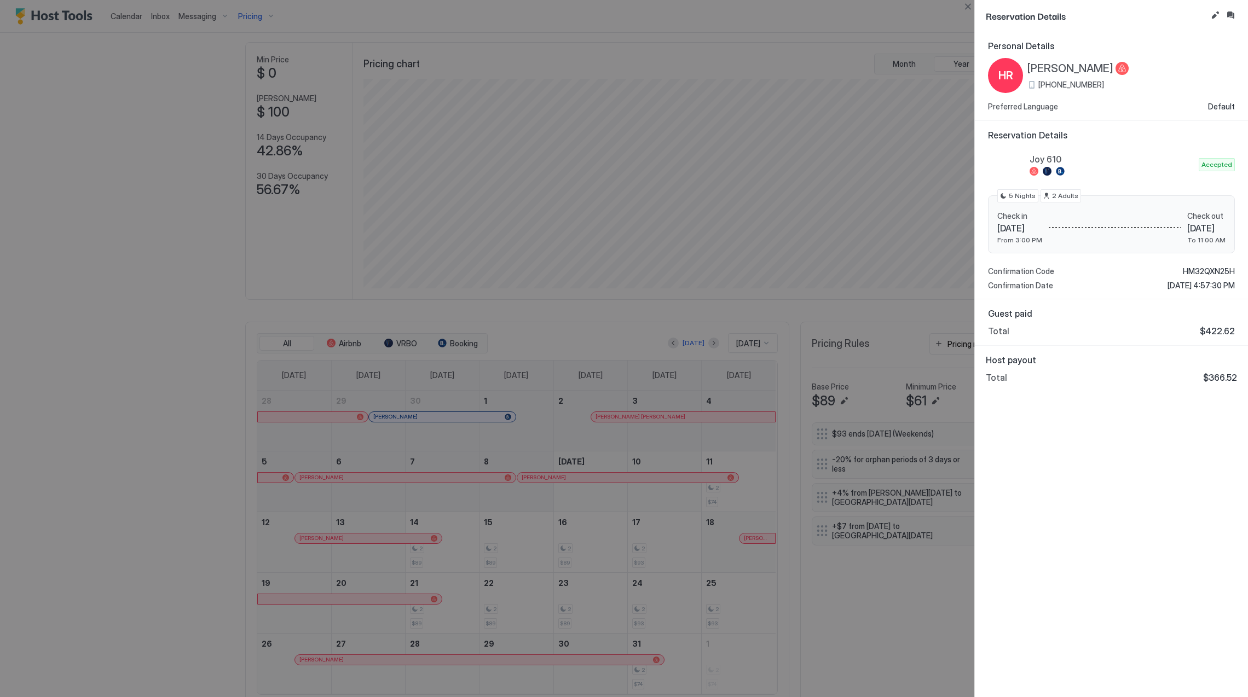  Describe the element at coordinates (1231, 15) in the screenshot. I see `button: Inbox` at that location.